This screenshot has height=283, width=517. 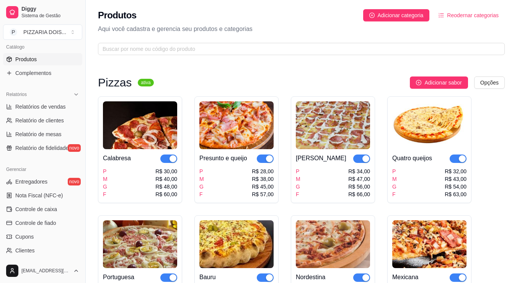 What do you see at coordinates (119, 278) in the screenshot?
I see `div: Portuguesa` at bounding box center [119, 278].